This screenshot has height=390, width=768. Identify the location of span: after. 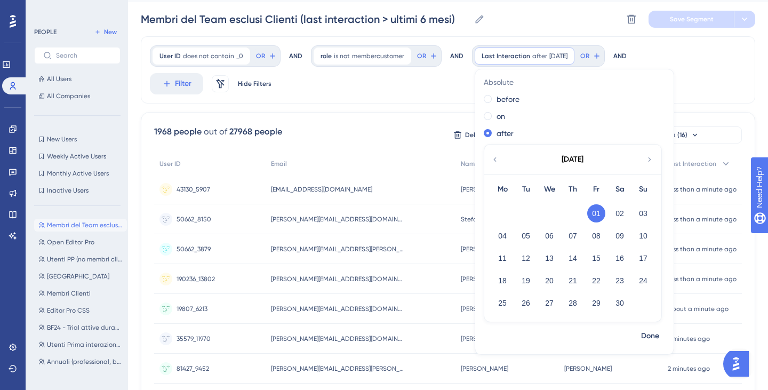
(540, 56).